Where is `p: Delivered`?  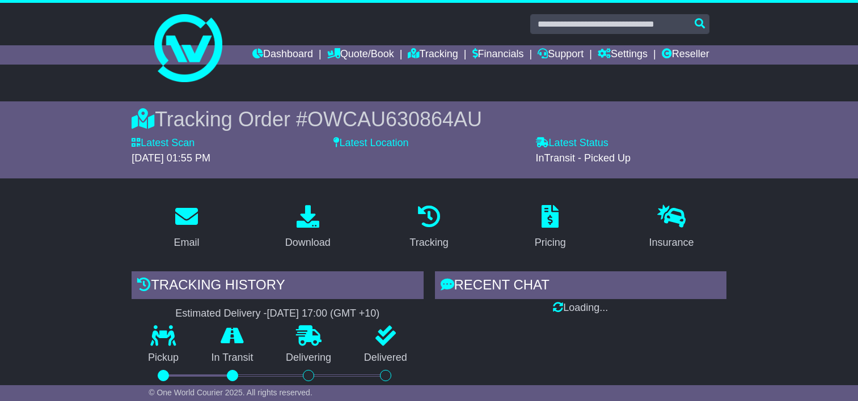 p: Delivered is located at coordinates (385, 358).